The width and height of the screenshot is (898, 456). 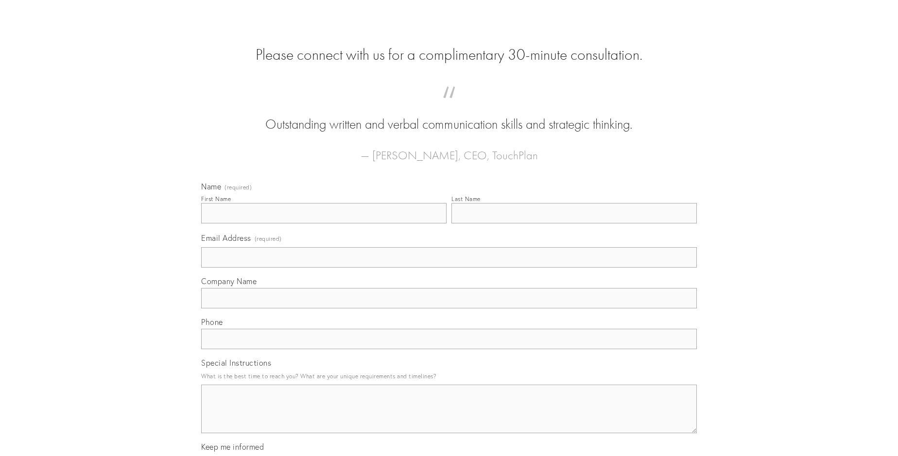 I want to click on div: First Name, so click(x=216, y=199).